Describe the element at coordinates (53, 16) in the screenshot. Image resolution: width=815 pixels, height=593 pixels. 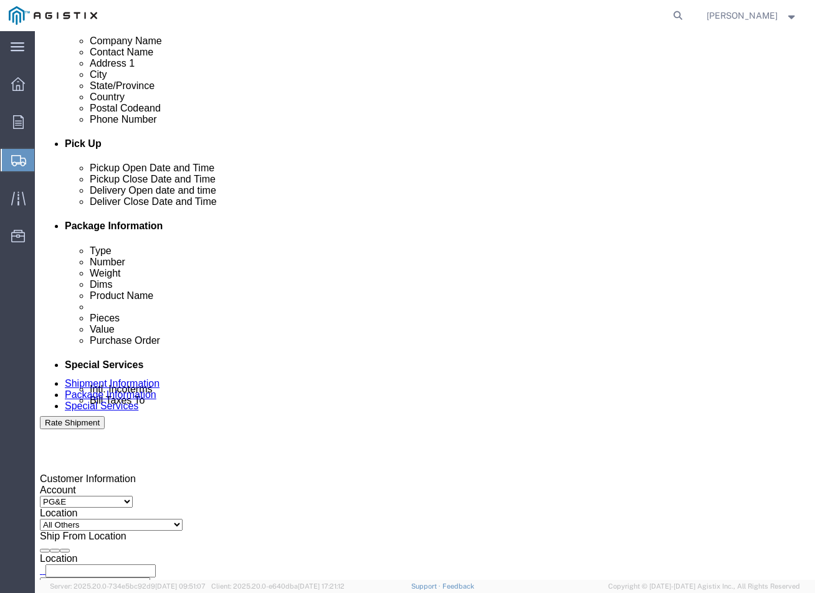
I see `img: logo` at that location.